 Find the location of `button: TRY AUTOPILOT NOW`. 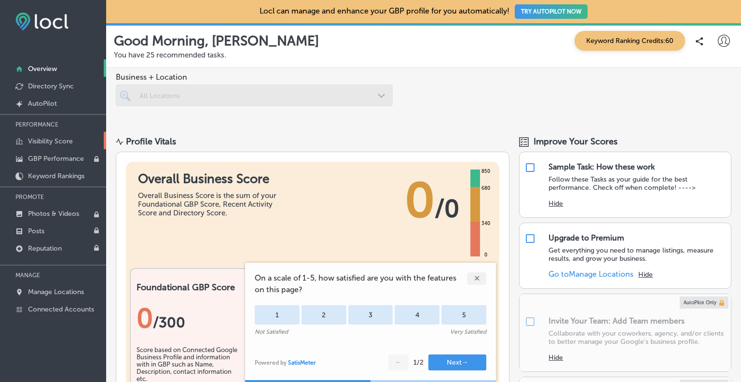

button: TRY AUTOPILOT NOW is located at coordinates (551, 12).